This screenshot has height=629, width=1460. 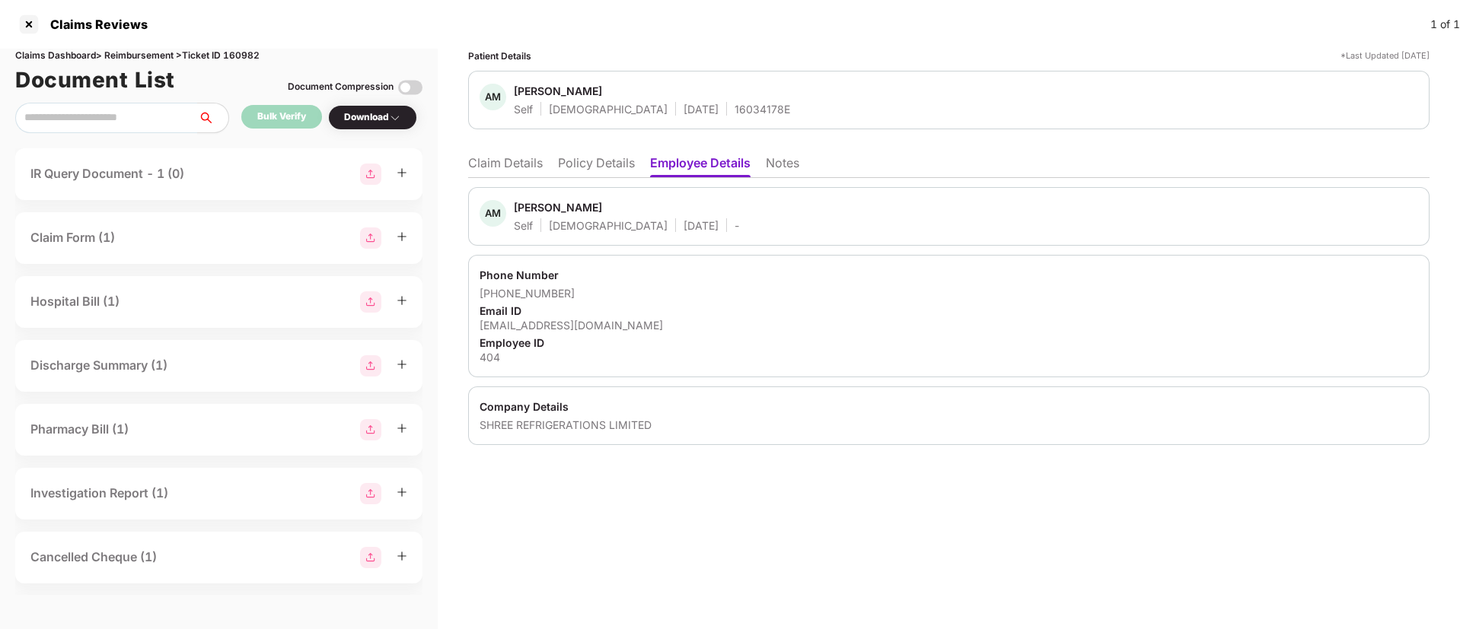 What do you see at coordinates (499, 56) in the screenshot?
I see `div: Patient Details` at bounding box center [499, 56].